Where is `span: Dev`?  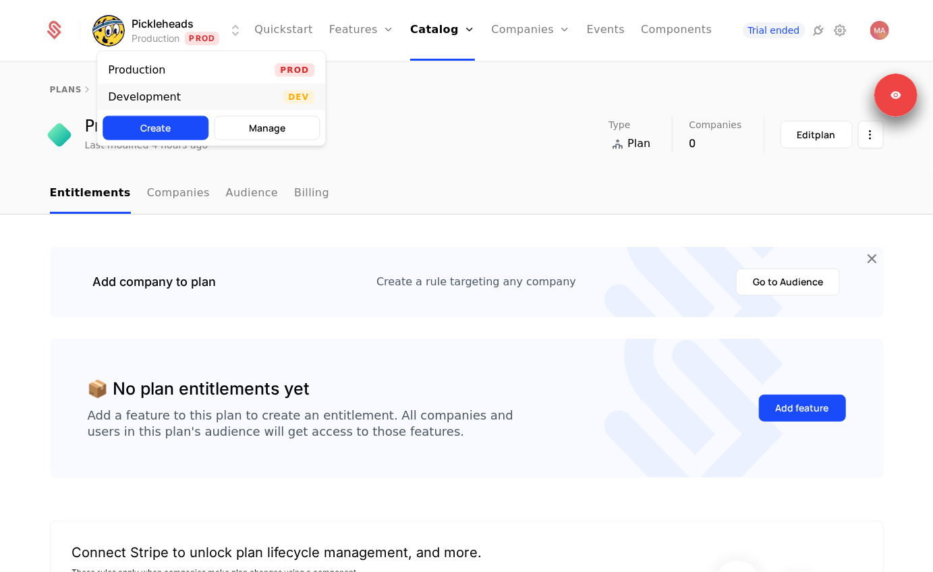 span: Dev is located at coordinates (298, 97).